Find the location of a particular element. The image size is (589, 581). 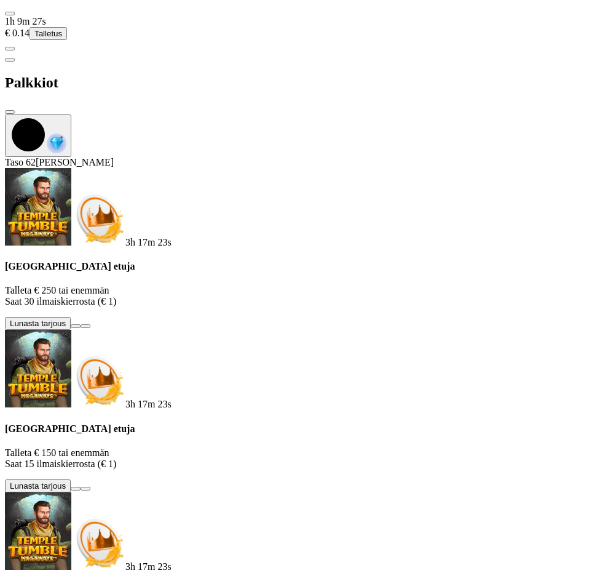

button: reward-icon is located at coordinates (38, 135).